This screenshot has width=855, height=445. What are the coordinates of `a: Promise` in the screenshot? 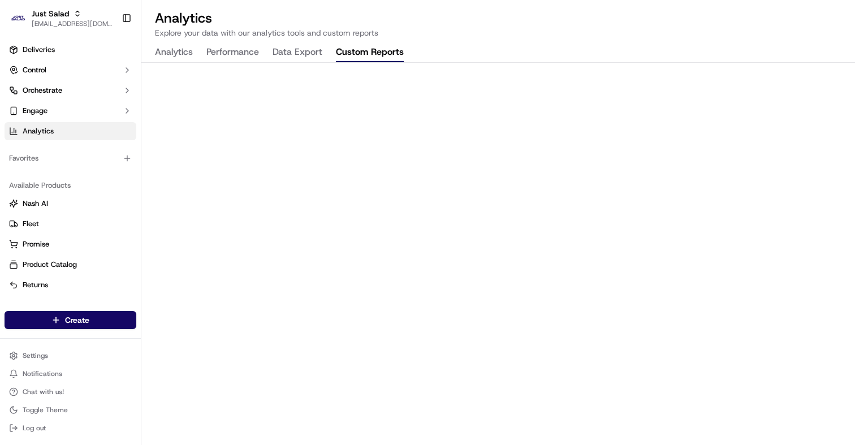 It's located at (70, 244).